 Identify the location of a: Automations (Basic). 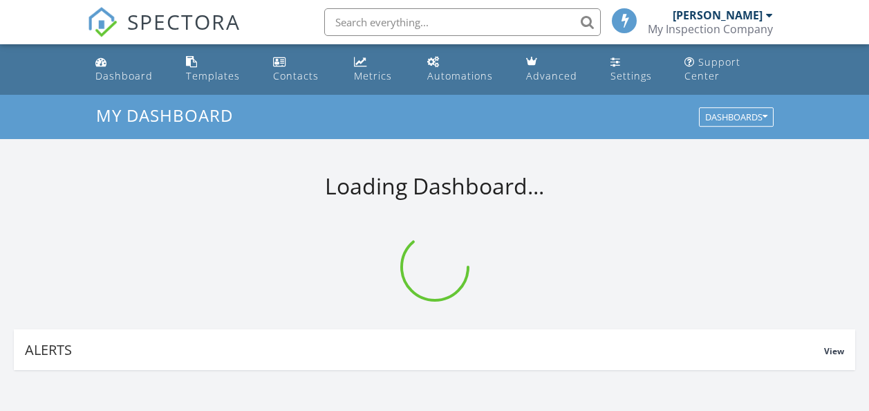
(465, 69).